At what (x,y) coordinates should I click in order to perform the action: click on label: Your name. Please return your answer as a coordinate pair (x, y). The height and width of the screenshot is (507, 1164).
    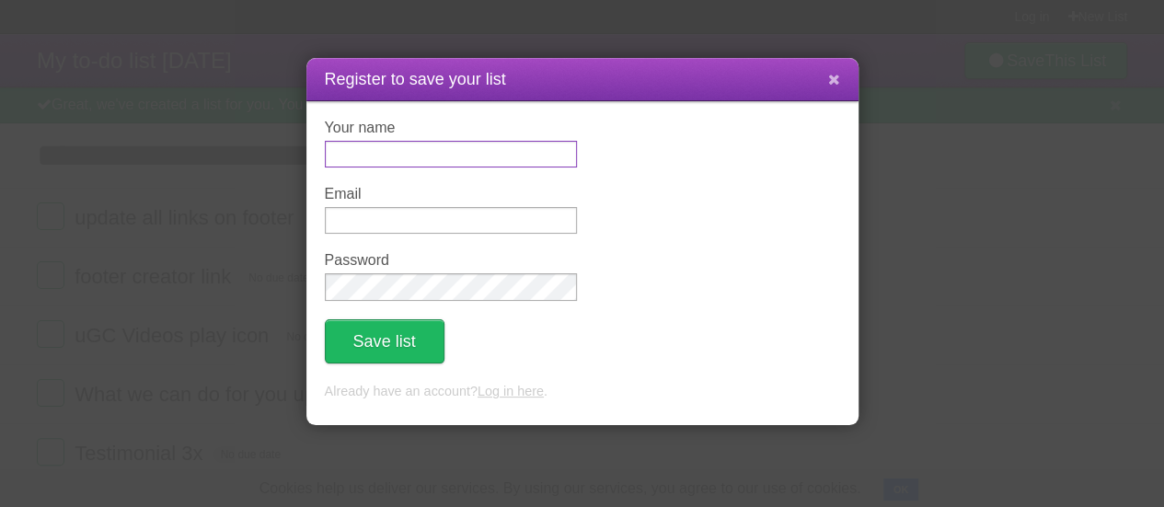
    Looking at the image, I should click on (451, 128).